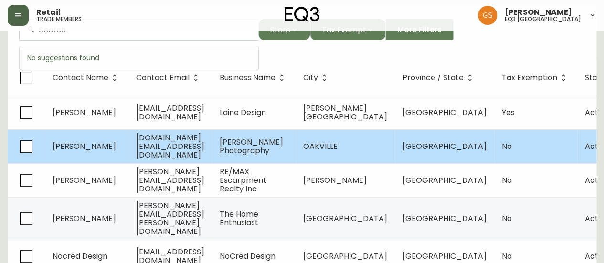 The height and width of the screenshot is (263, 604). What do you see at coordinates (488, 15) in the screenshot?
I see `img: 6b403d9c54a9a0c30f681d41f5fc2571` at bounding box center [488, 15].